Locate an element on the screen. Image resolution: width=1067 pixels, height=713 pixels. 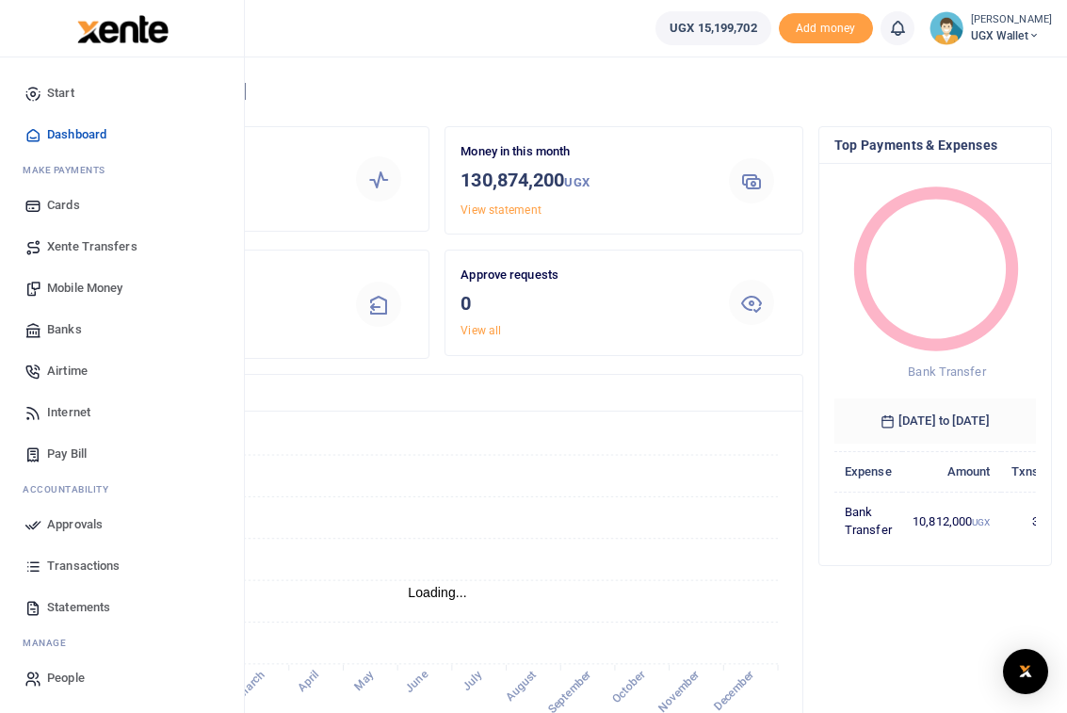
a: UGX 15,199,702 is located at coordinates (713, 28).